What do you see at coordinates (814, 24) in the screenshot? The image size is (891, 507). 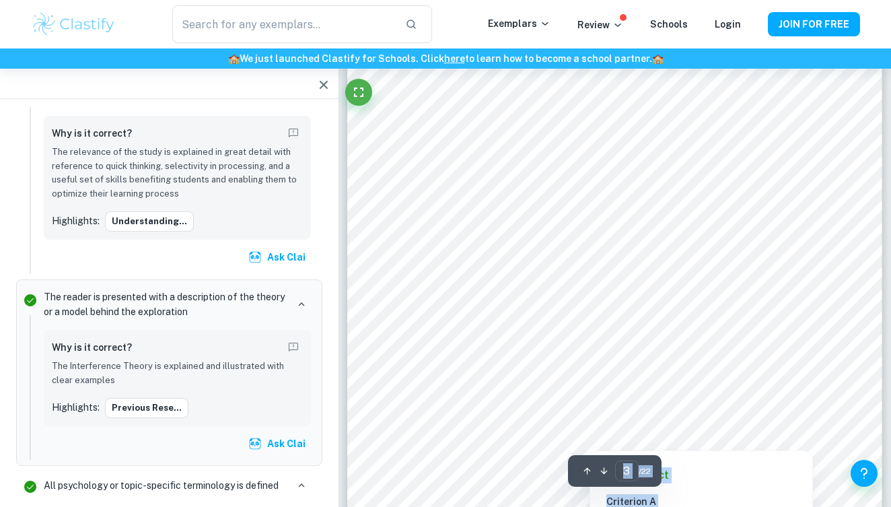 I see `button: JOIN FOR FREE` at bounding box center [814, 24].